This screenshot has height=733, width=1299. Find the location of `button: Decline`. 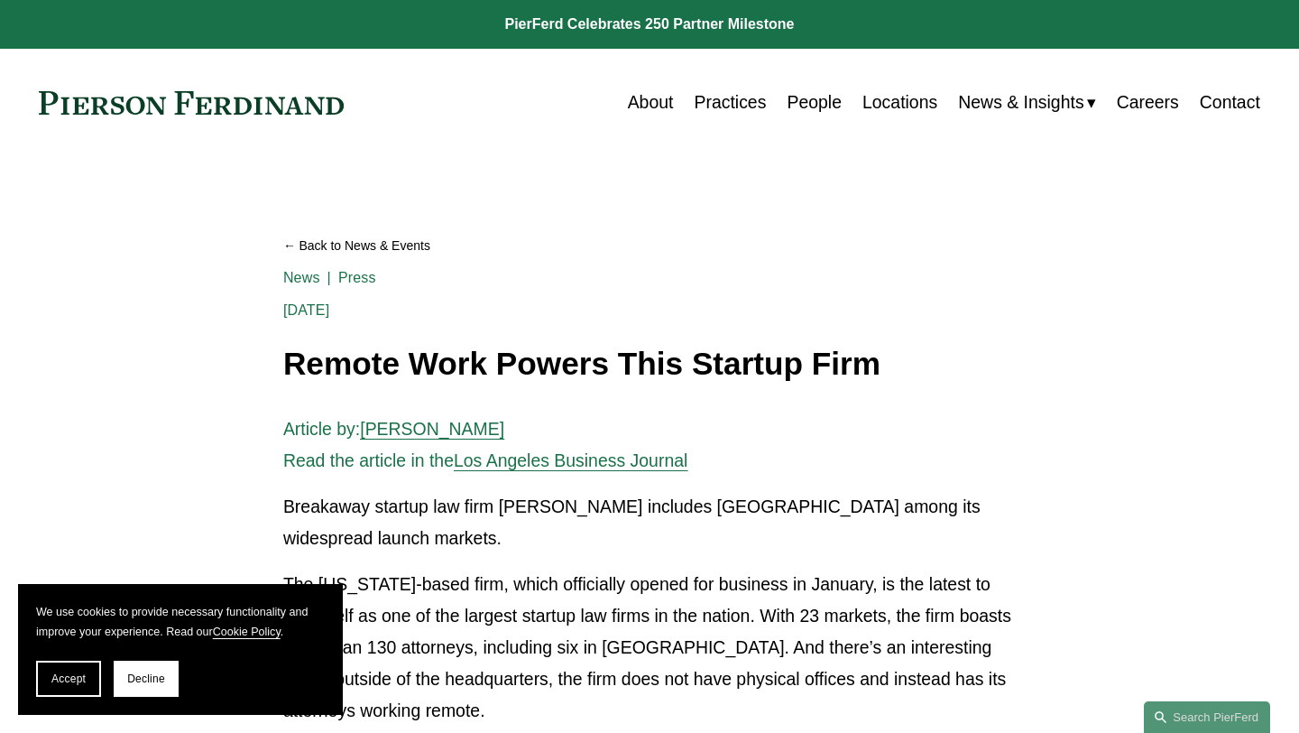

button: Decline is located at coordinates (146, 679).